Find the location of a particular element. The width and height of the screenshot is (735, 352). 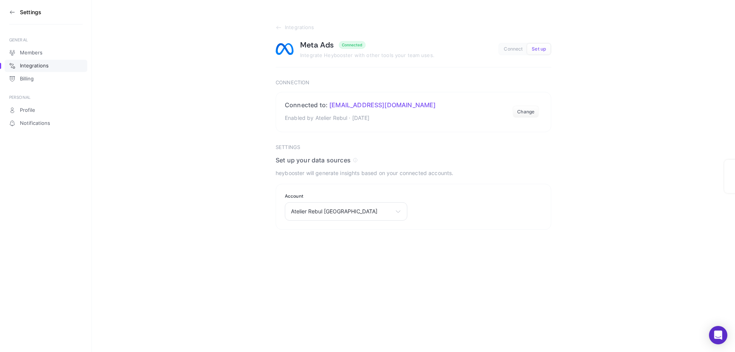

span: Members is located at coordinates (31, 53).